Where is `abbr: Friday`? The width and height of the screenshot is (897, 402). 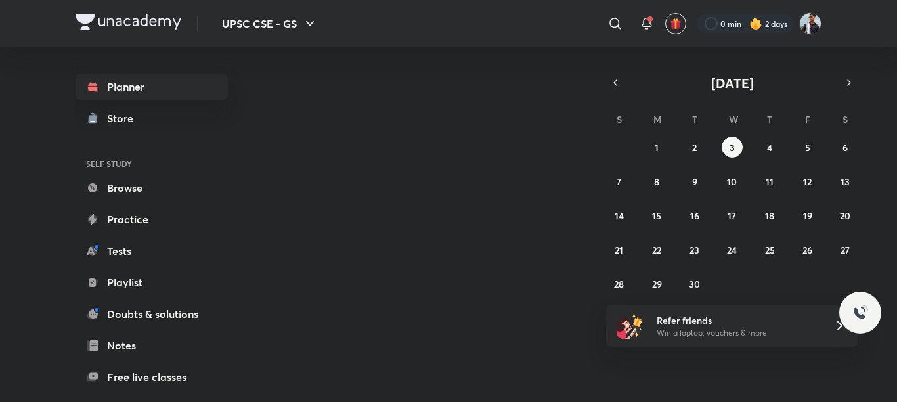 abbr: Friday is located at coordinates (807, 119).